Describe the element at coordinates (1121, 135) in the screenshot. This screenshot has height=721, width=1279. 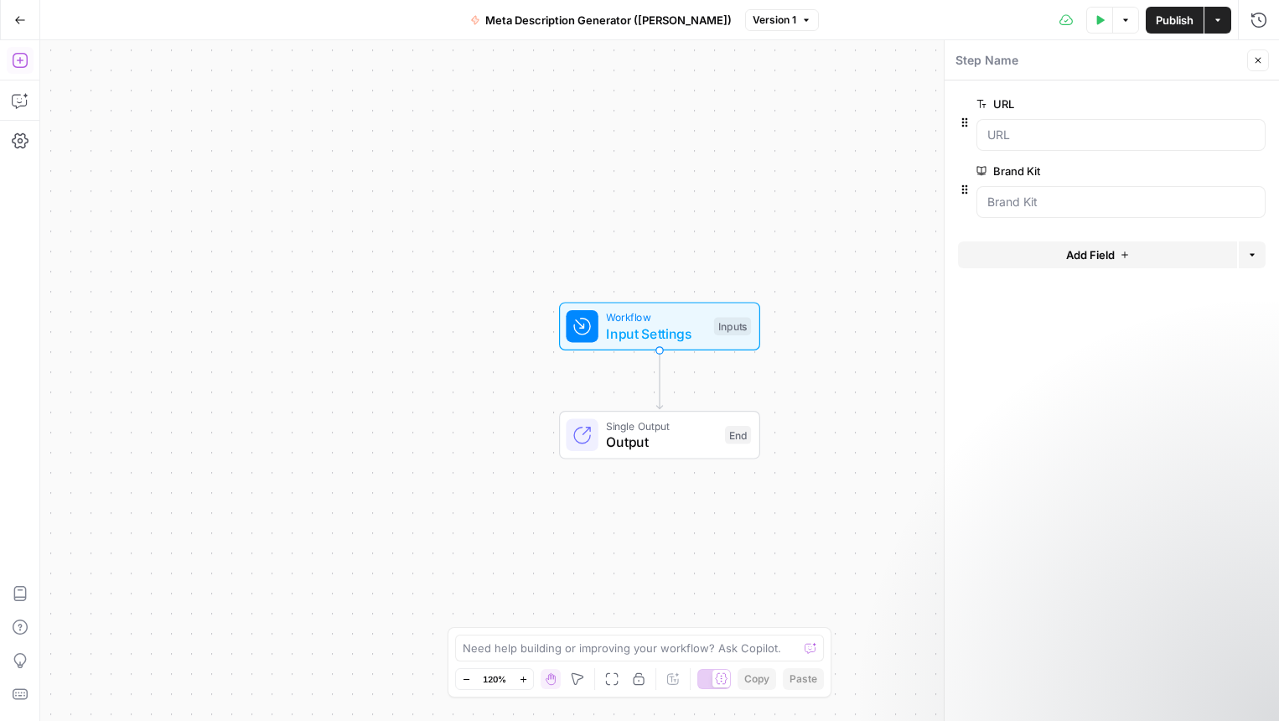
I see `input: URL` at that location.